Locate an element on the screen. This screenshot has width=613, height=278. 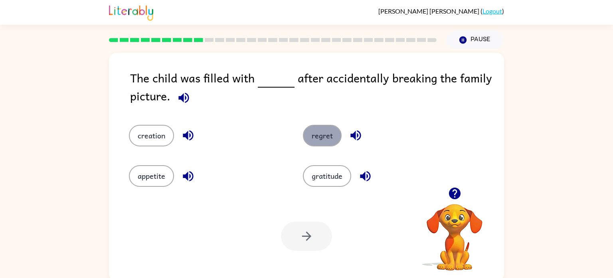
button: creation is located at coordinates (151, 135).